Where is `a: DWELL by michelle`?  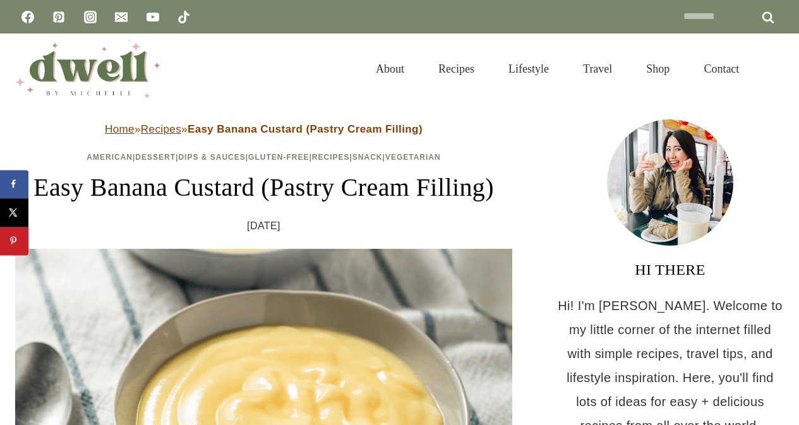
a: DWELL by michelle is located at coordinates (88, 69).